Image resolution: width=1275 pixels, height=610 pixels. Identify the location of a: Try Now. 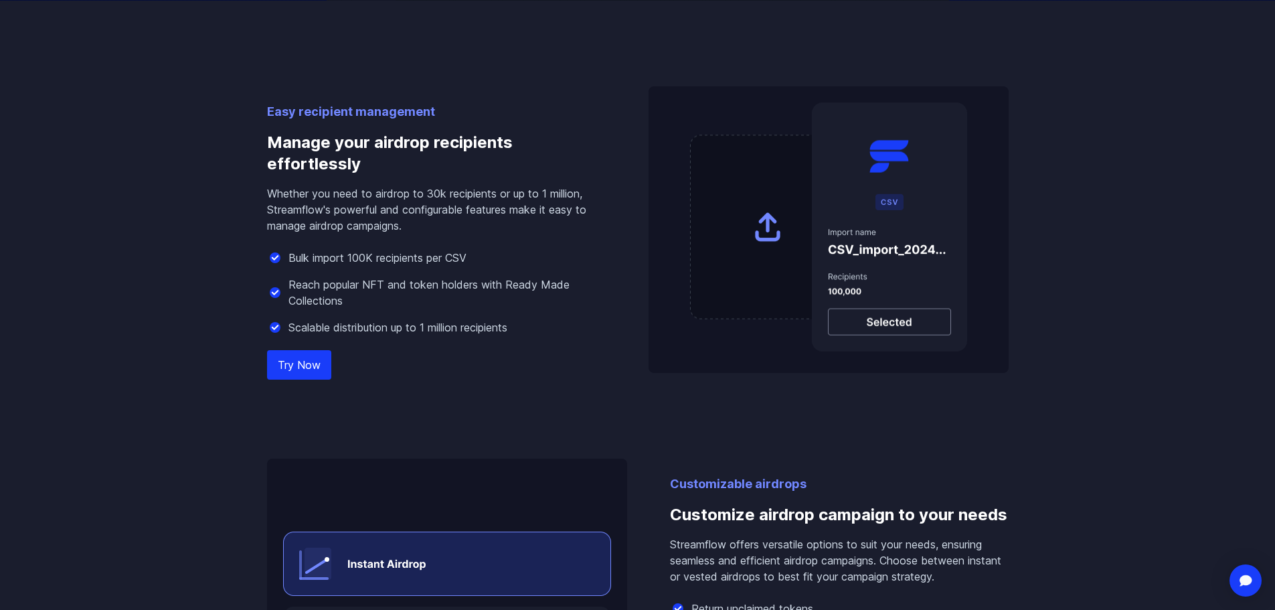
(299, 365).